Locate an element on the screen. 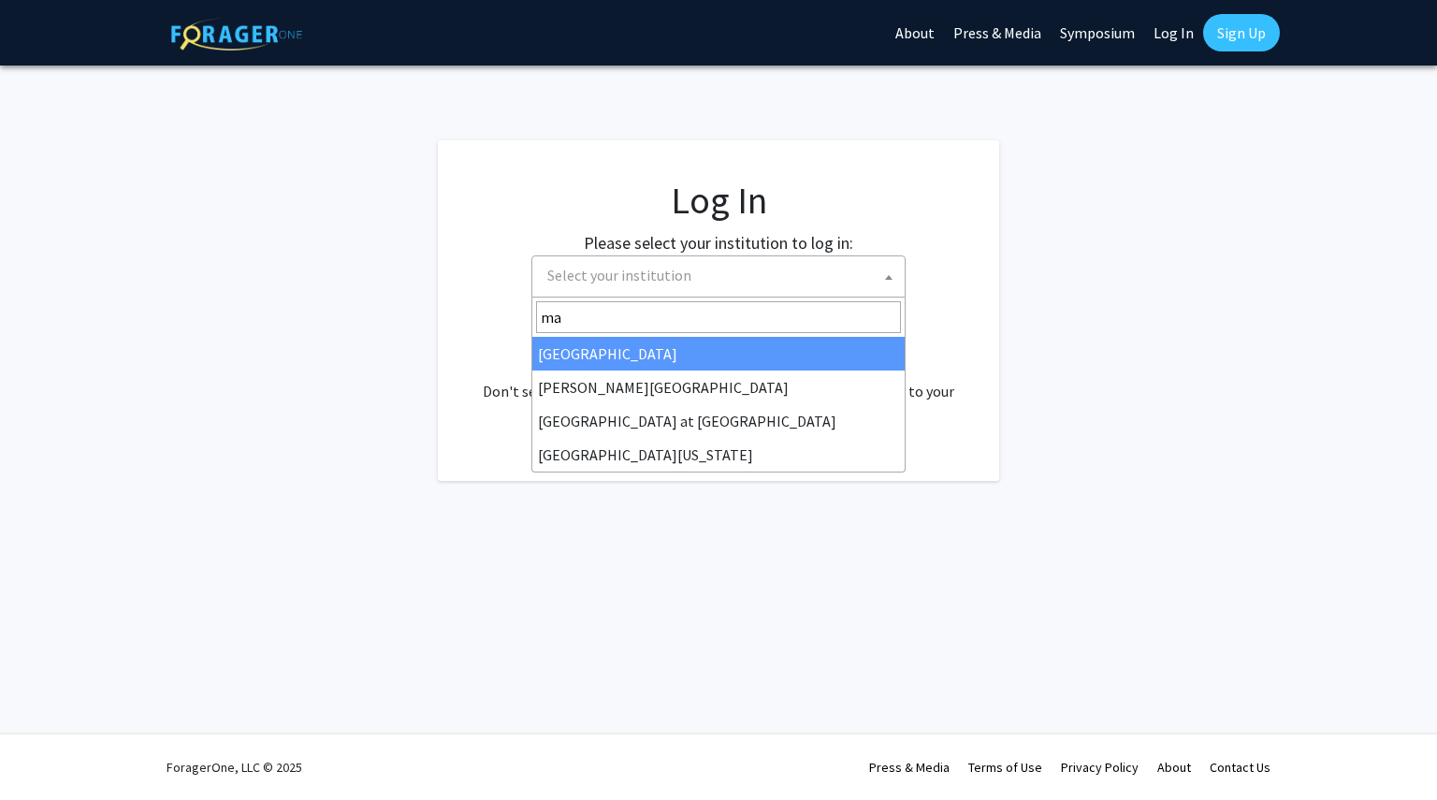 The width and height of the screenshot is (1437, 800). a: About is located at coordinates (1174, 767).